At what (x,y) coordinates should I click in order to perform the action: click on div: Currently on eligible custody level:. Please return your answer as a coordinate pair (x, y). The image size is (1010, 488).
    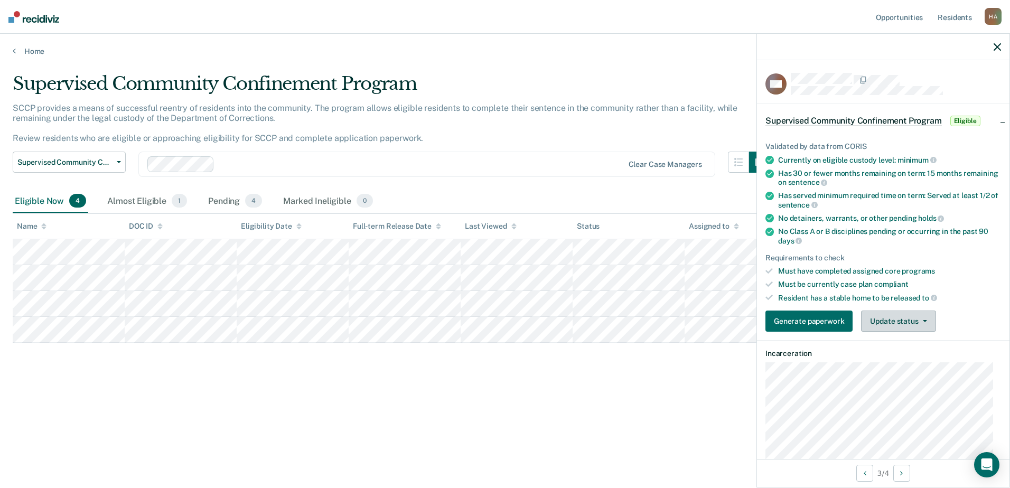
    Looking at the image, I should click on (889, 160).